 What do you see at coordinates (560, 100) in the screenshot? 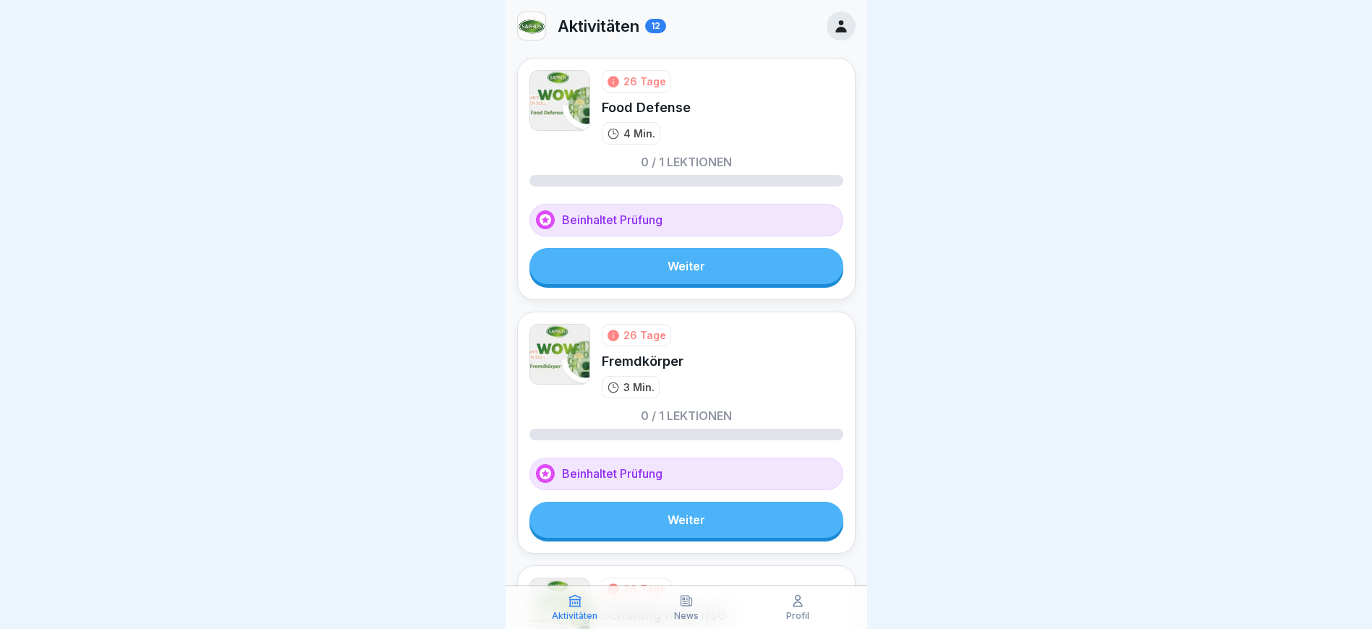
I see `img: b09us41hredzt9sfzsl3gafq.png` at bounding box center [560, 100].